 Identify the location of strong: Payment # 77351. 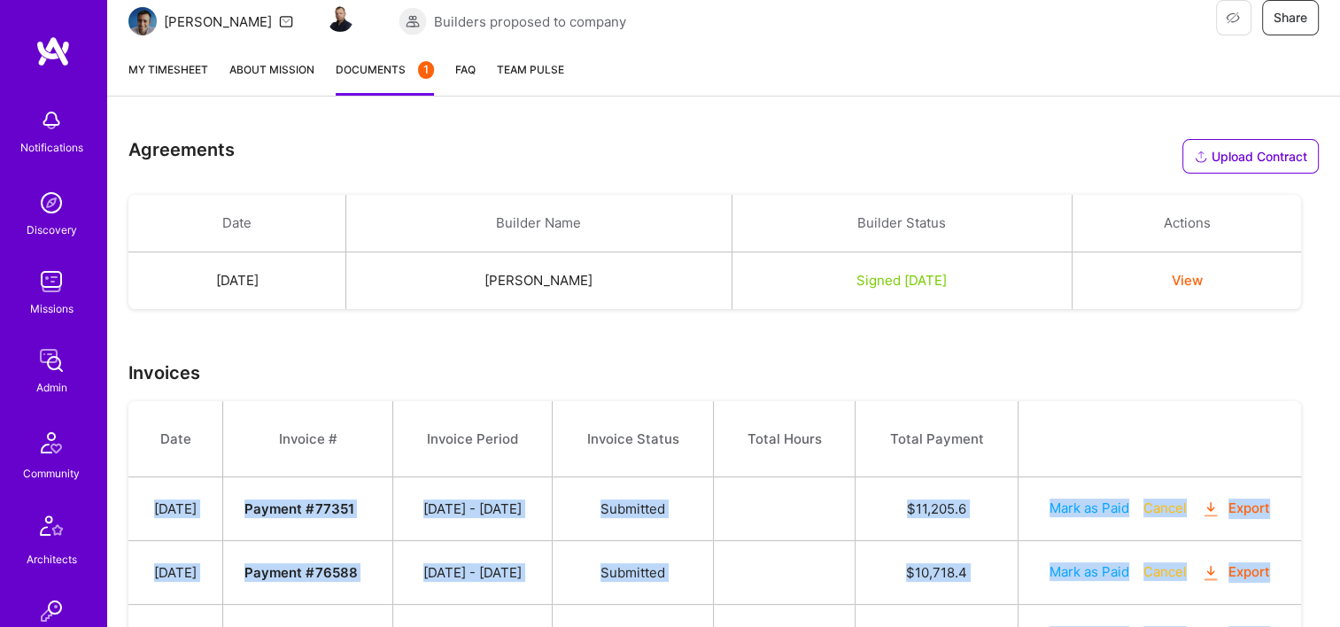
(299, 509).